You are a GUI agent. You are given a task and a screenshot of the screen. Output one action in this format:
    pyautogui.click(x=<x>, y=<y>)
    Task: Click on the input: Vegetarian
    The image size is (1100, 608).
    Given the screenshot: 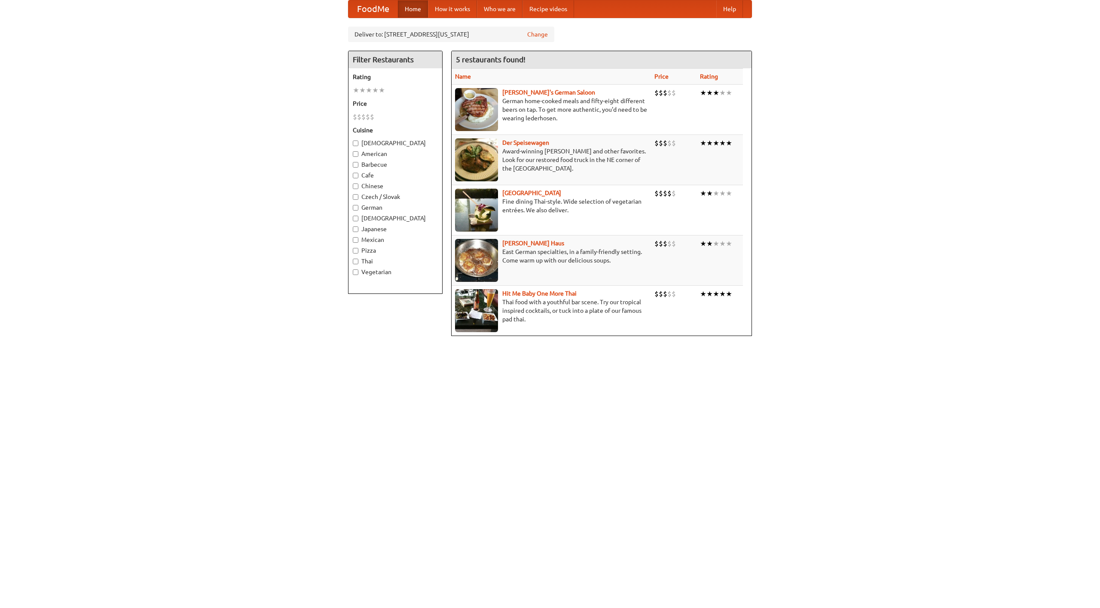 What is the action you would take?
    pyautogui.click(x=355, y=272)
    